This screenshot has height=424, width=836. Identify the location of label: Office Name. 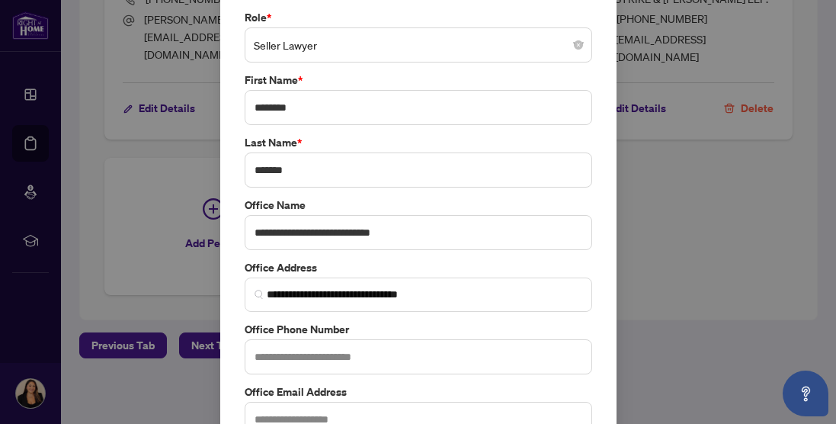
(418, 205).